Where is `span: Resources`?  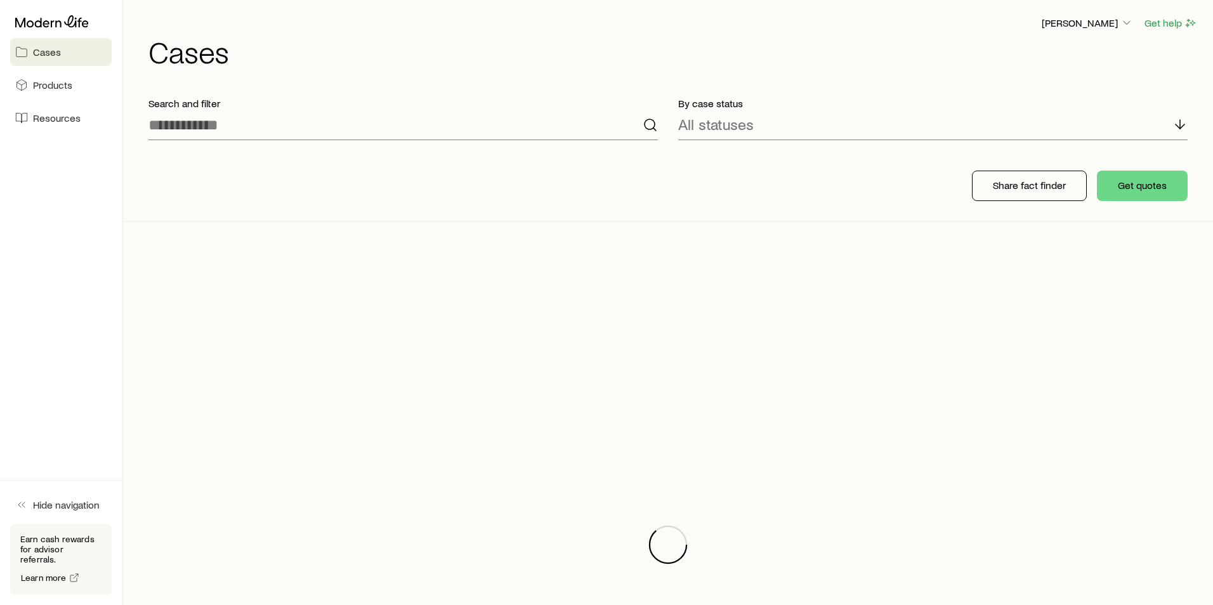
span: Resources is located at coordinates (56, 118).